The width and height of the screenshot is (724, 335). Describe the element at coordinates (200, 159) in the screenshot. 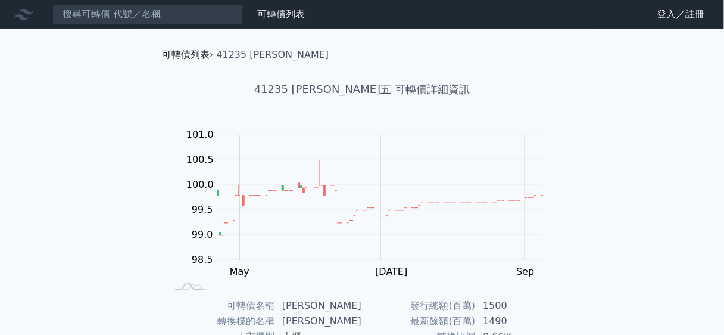

I see `tspan: 100.5` at that location.